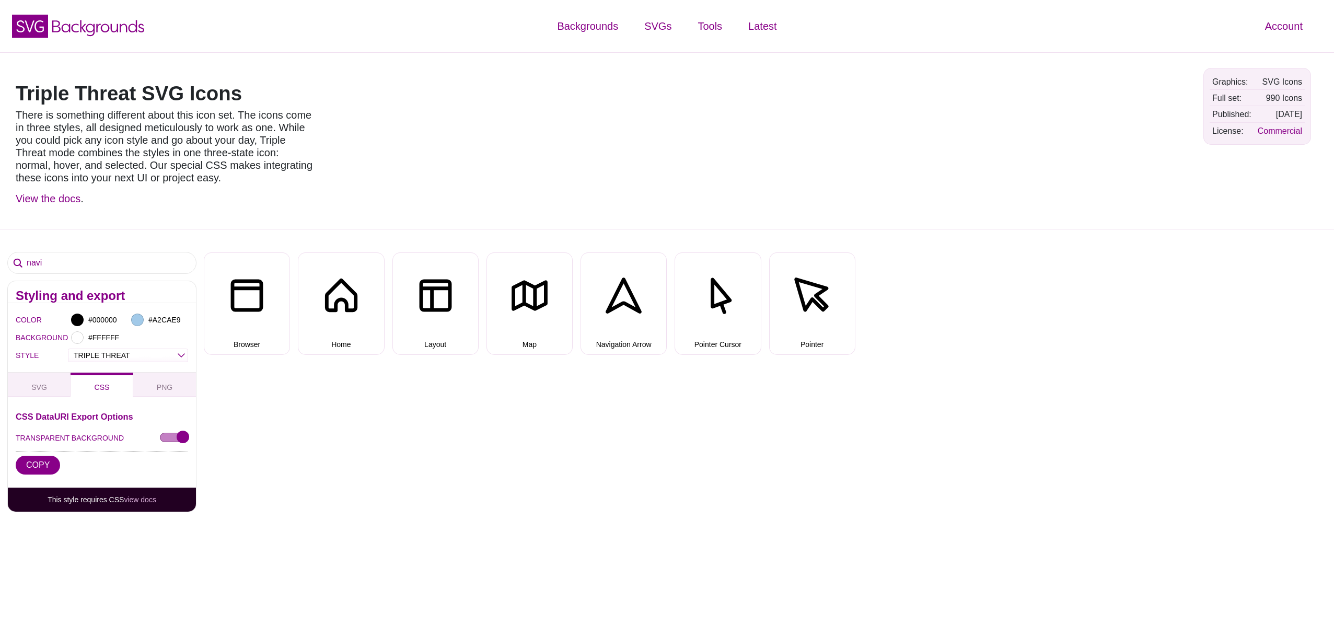 Image resolution: width=1334 pixels, height=635 pixels. What do you see at coordinates (102, 296) in the screenshot?
I see `h2: Styling and export` at bounding box center [102, 296].